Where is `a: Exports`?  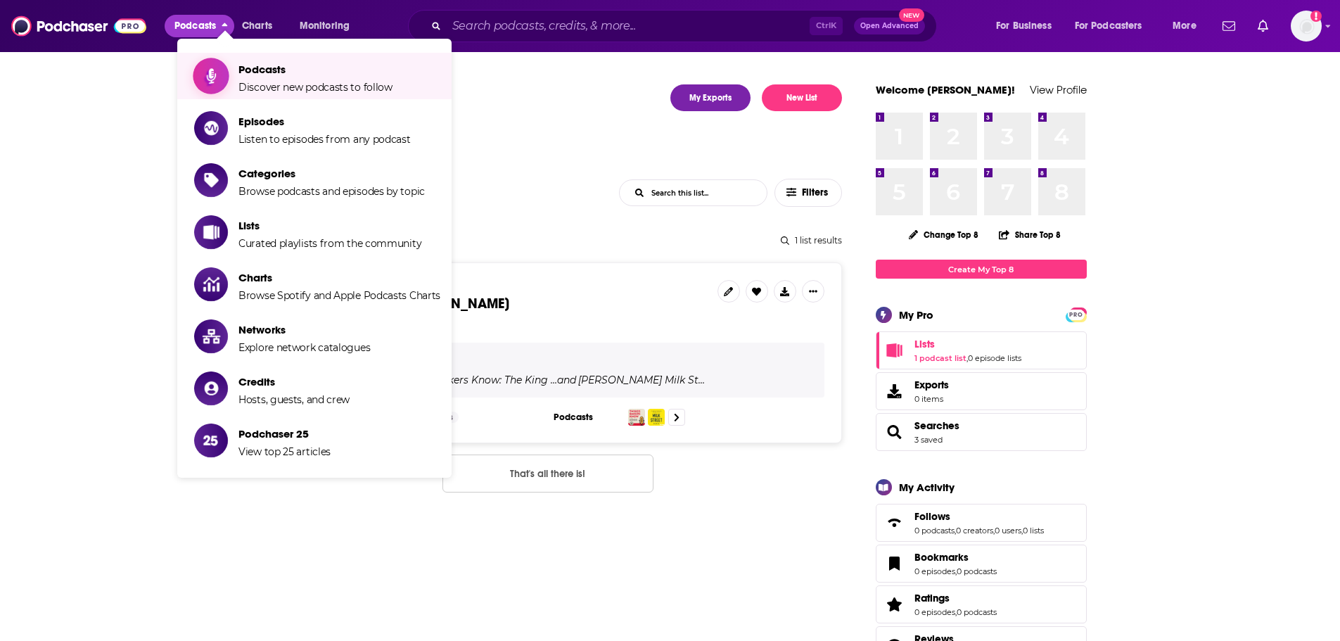 a: Exports is located at coordinates (981, 391).